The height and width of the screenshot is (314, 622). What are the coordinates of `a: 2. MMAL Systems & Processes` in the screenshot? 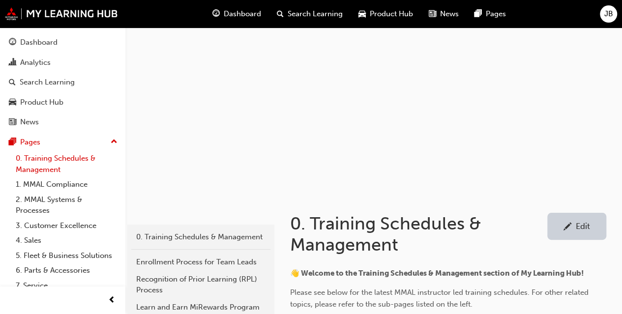 It's located at (66, 205).